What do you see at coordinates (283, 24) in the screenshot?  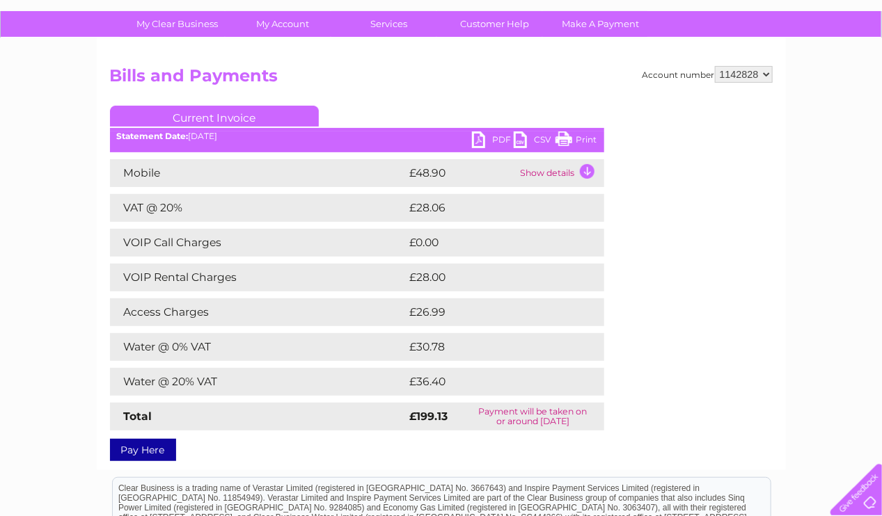 I see `a: My Account` at bounding box center [283, 24].